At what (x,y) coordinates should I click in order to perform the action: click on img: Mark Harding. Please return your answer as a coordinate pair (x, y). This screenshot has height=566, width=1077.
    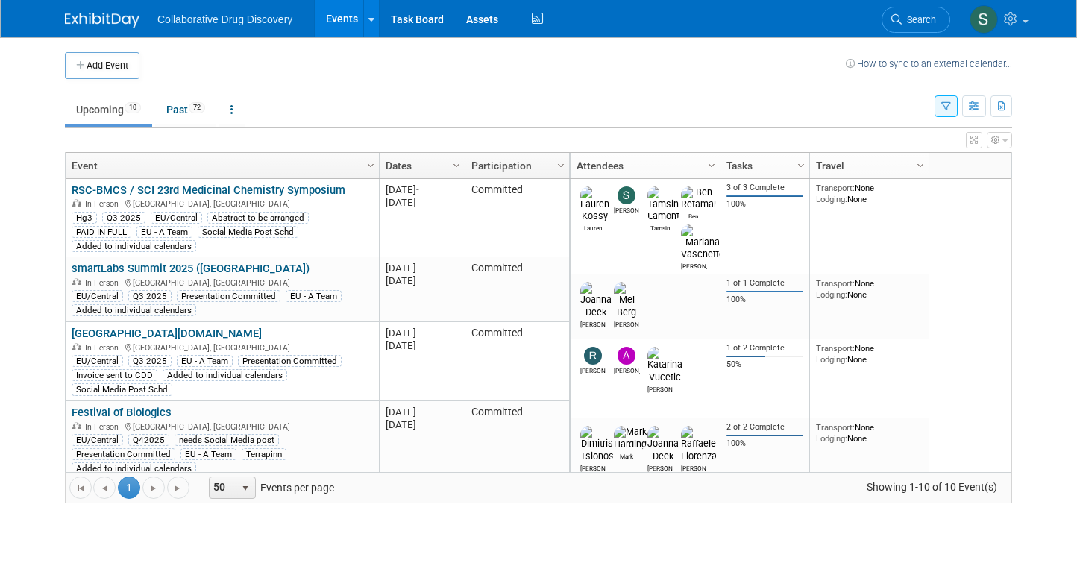
    Looking at the image, I should click on (630, 438).